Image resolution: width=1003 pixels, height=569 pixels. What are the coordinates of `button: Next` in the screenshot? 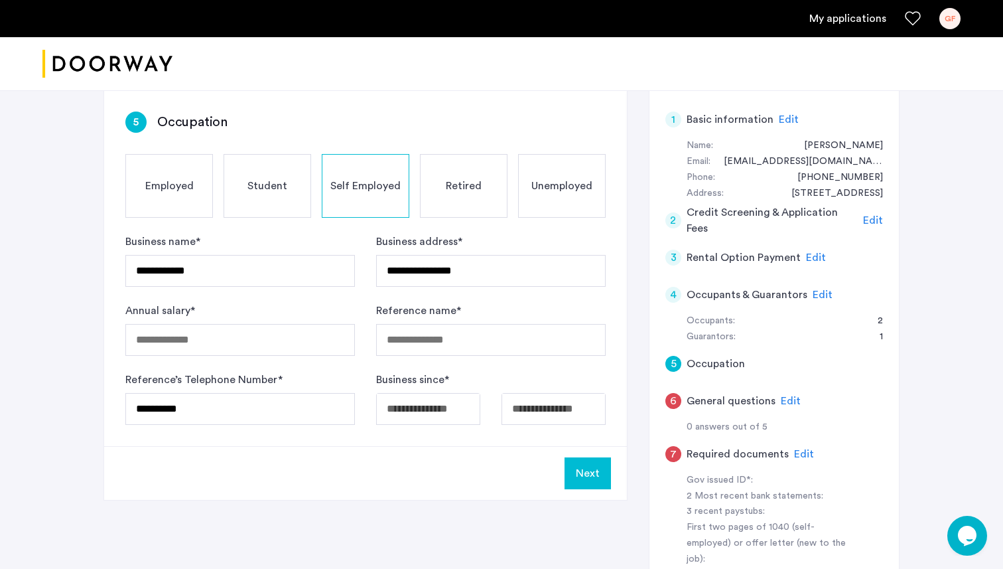 It's located at (588, 473).